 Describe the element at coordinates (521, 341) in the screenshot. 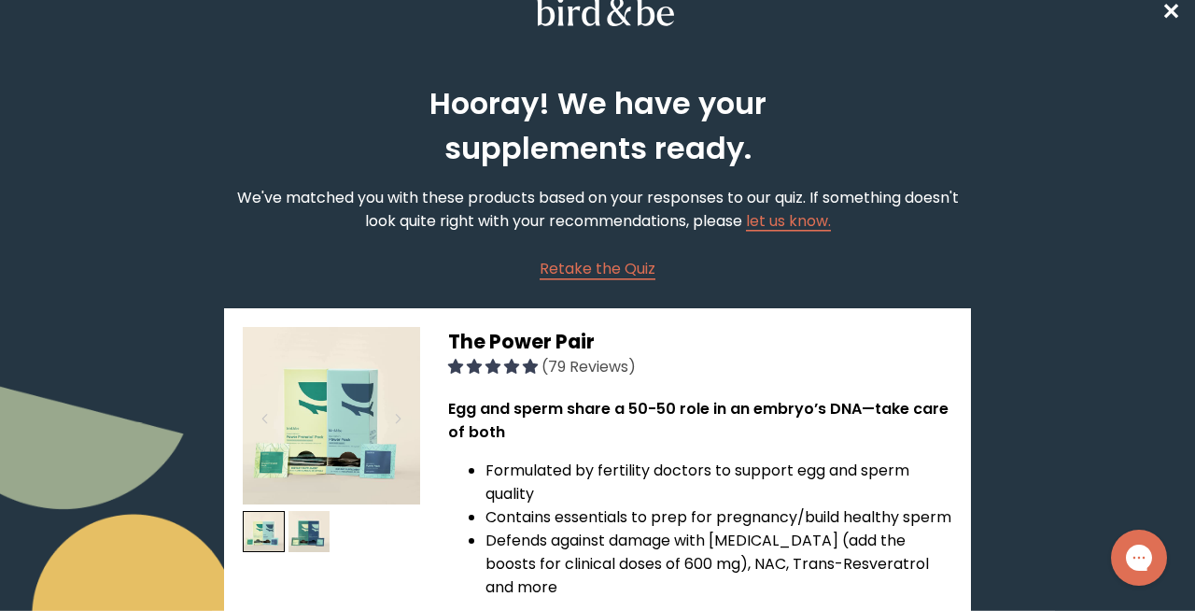

I see `span: The Power Pair` at that location.